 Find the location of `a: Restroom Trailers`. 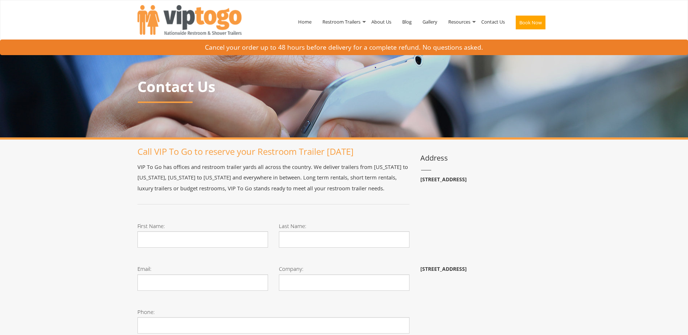

a: Restroom Trailers is located at coordinates (341, 22).